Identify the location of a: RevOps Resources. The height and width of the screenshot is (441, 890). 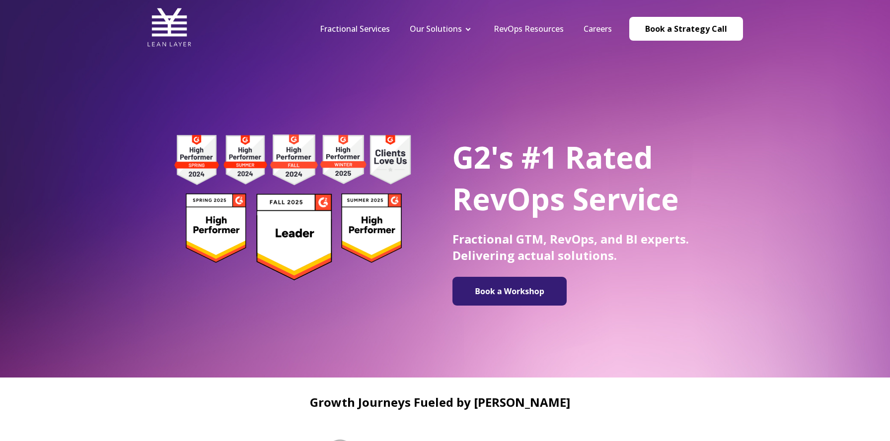
(528, 29).